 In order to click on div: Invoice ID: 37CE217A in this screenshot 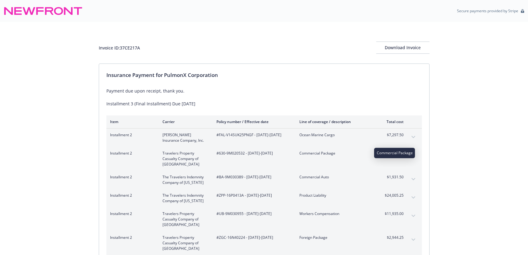, I will do `click(119, 48)`.